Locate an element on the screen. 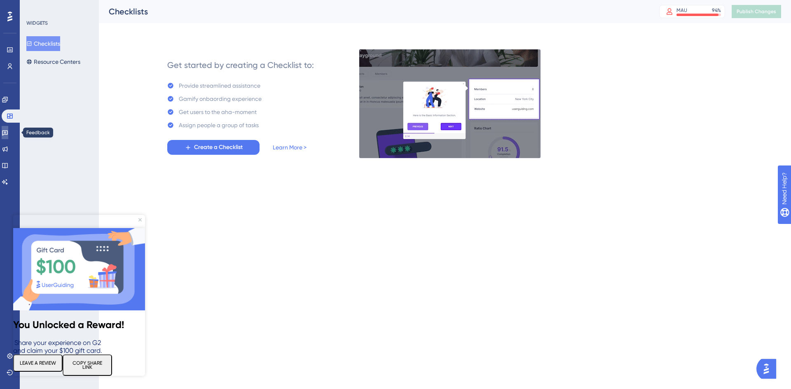 This screenshot has height=389, width=791. span: Create a Checklist is located at coordinates (218, 147).